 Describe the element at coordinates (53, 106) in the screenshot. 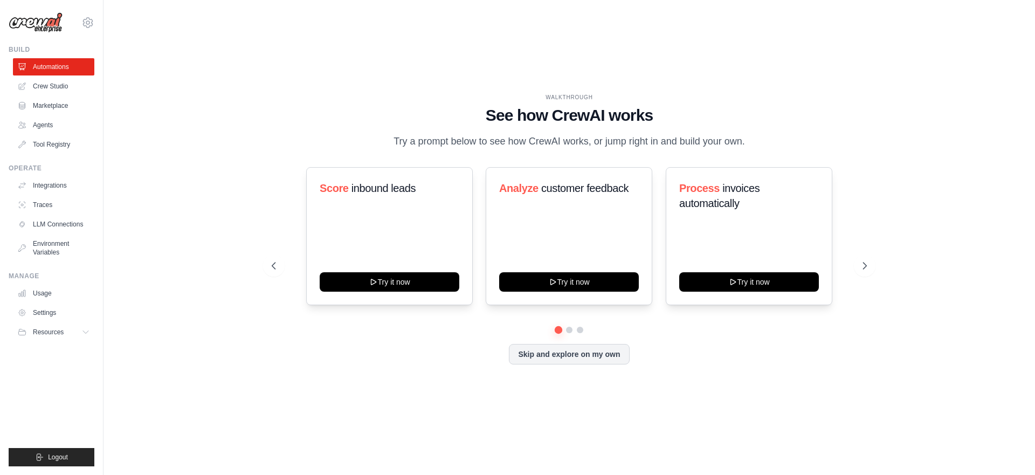

I see `a: Marketplace` at that location.